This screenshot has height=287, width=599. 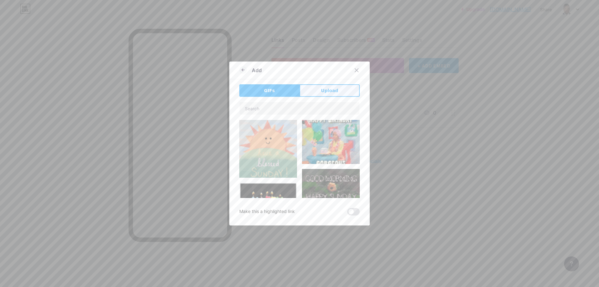 I want to click on button: GIFs, so click(x=269, y=90).